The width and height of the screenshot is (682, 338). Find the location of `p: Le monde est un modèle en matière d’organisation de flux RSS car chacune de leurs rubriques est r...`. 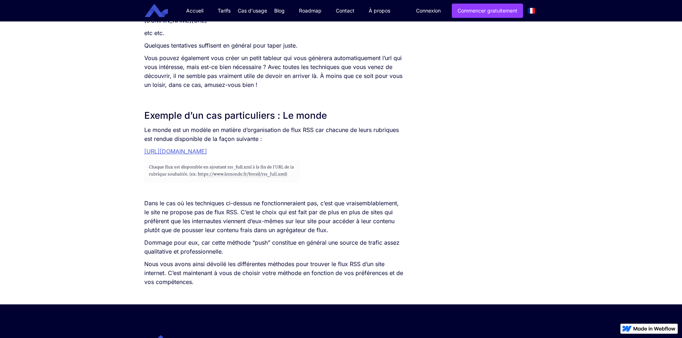

p: Le monde est un modèle en matière d’organisation de flux RSS car chacune de leurs rubriques est r... is located at coordinates (274, 135).